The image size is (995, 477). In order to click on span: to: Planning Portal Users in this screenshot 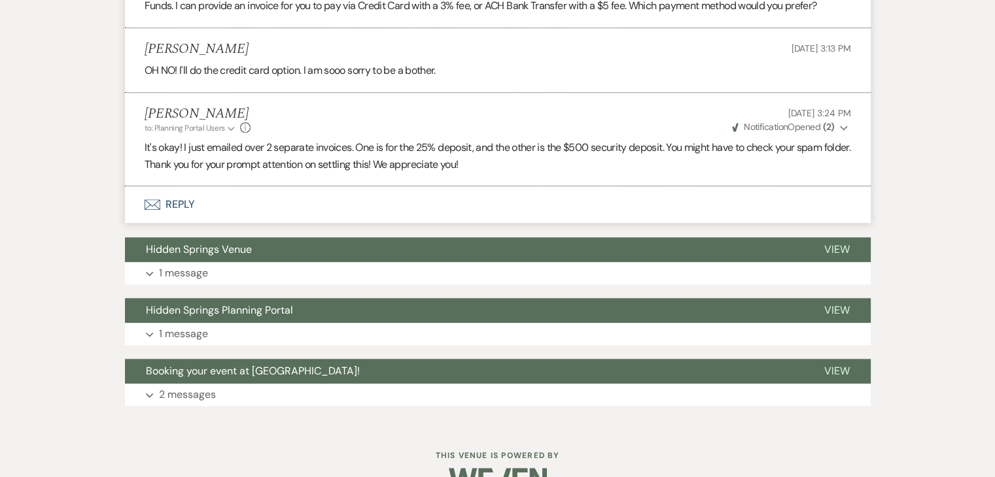, I will do `click(184, 128)`.